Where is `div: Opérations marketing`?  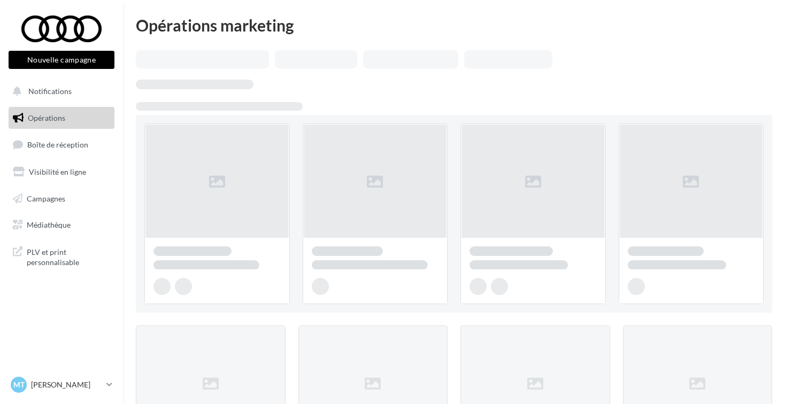 div: Opérations marketing is located at coordinates (454, 25).